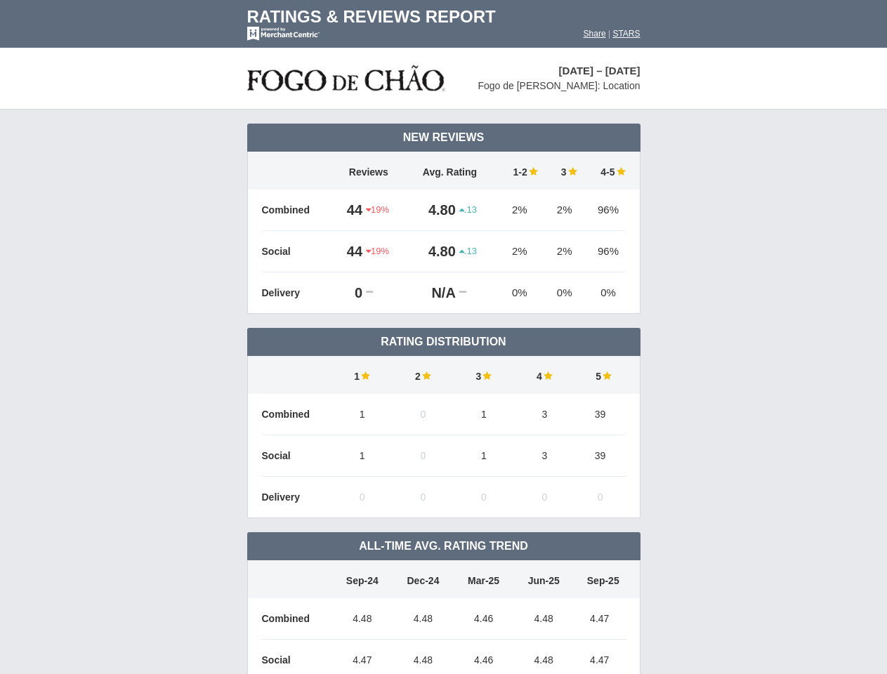 The height and width of the screenshot is (674, 887). I want to click on td: 5, so click(601, 375).